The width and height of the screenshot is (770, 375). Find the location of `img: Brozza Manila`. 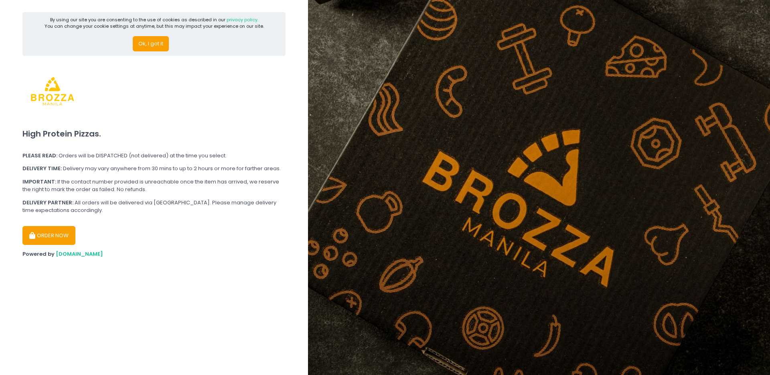

img: Brozza Manila is located at coordinates (53, 91).